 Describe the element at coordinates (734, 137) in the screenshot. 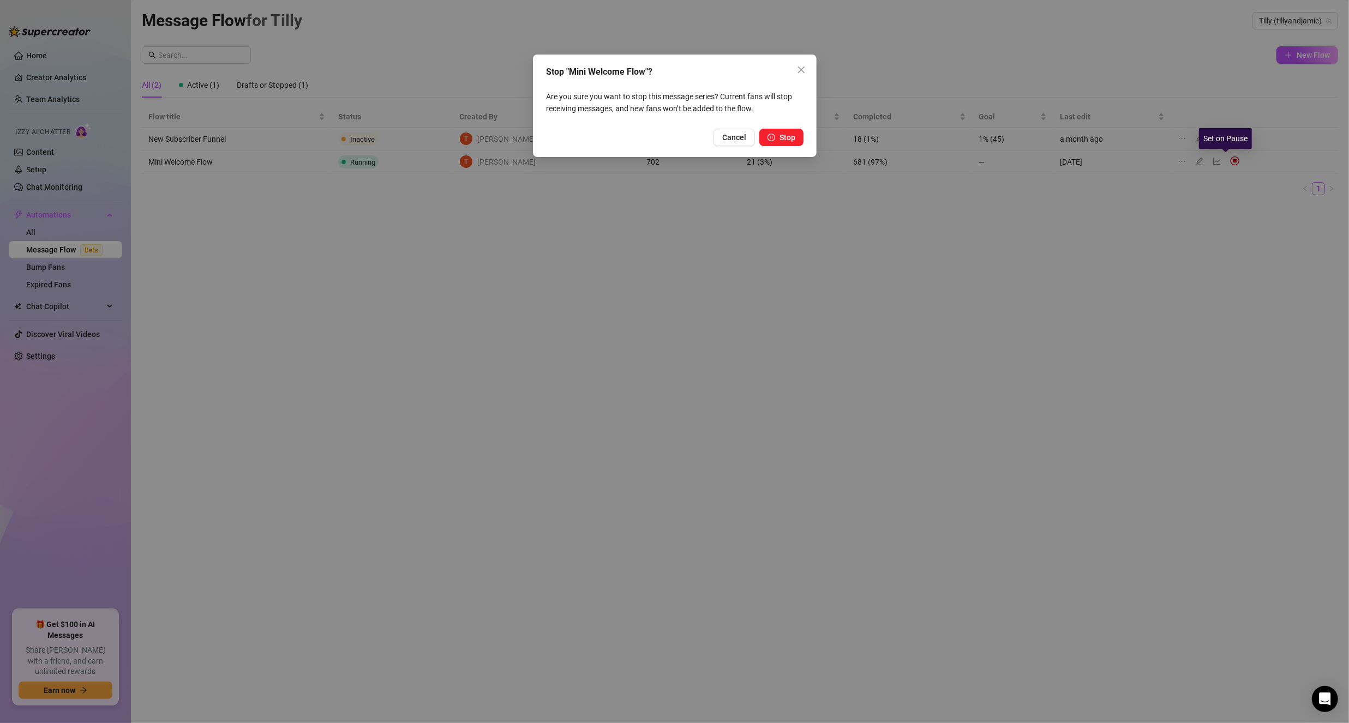

I see `button: Cancel` at that location.